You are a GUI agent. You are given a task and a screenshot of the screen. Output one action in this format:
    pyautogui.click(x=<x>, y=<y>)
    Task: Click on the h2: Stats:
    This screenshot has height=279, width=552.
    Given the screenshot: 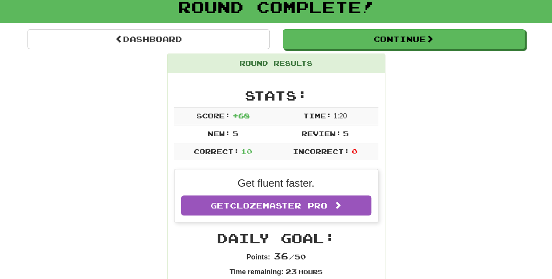 What is the action you would take?
    pyautogui.click(x=276, y=95)
    